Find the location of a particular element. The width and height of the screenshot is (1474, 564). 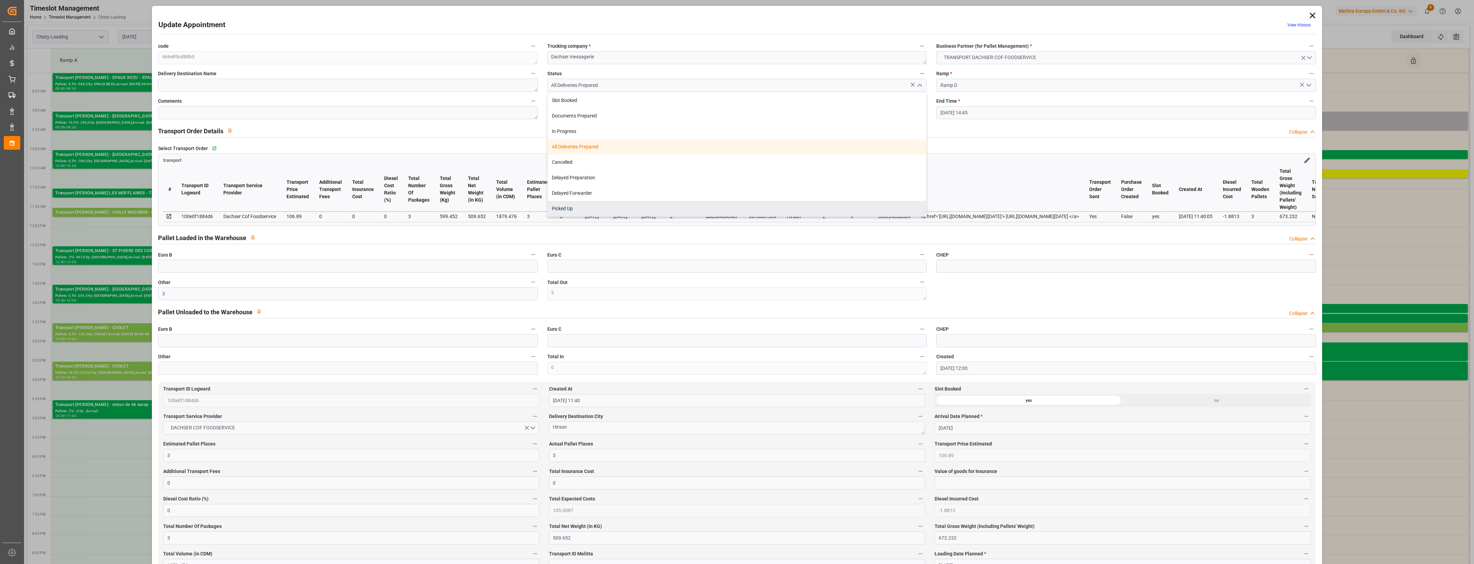

span: Delivery Destination City is located at coordinates (576, 416).